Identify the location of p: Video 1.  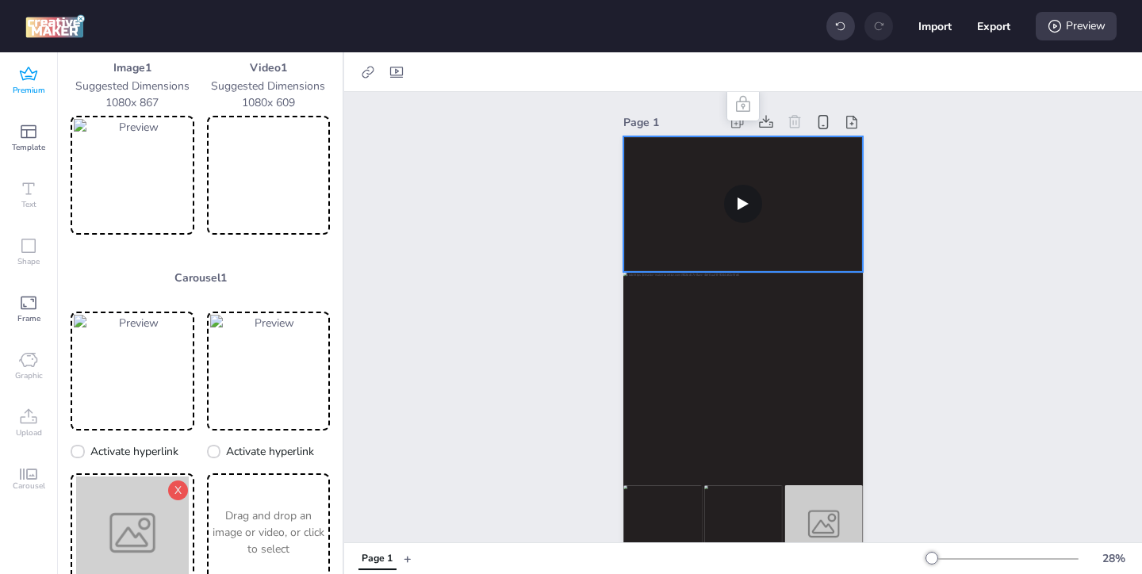
(269, 67).